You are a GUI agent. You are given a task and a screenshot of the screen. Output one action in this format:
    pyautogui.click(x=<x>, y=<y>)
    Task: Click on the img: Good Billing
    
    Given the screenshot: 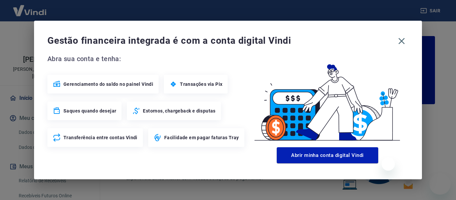 What is the action you would take?
    pyautogui.click(x=327, y=99)
    